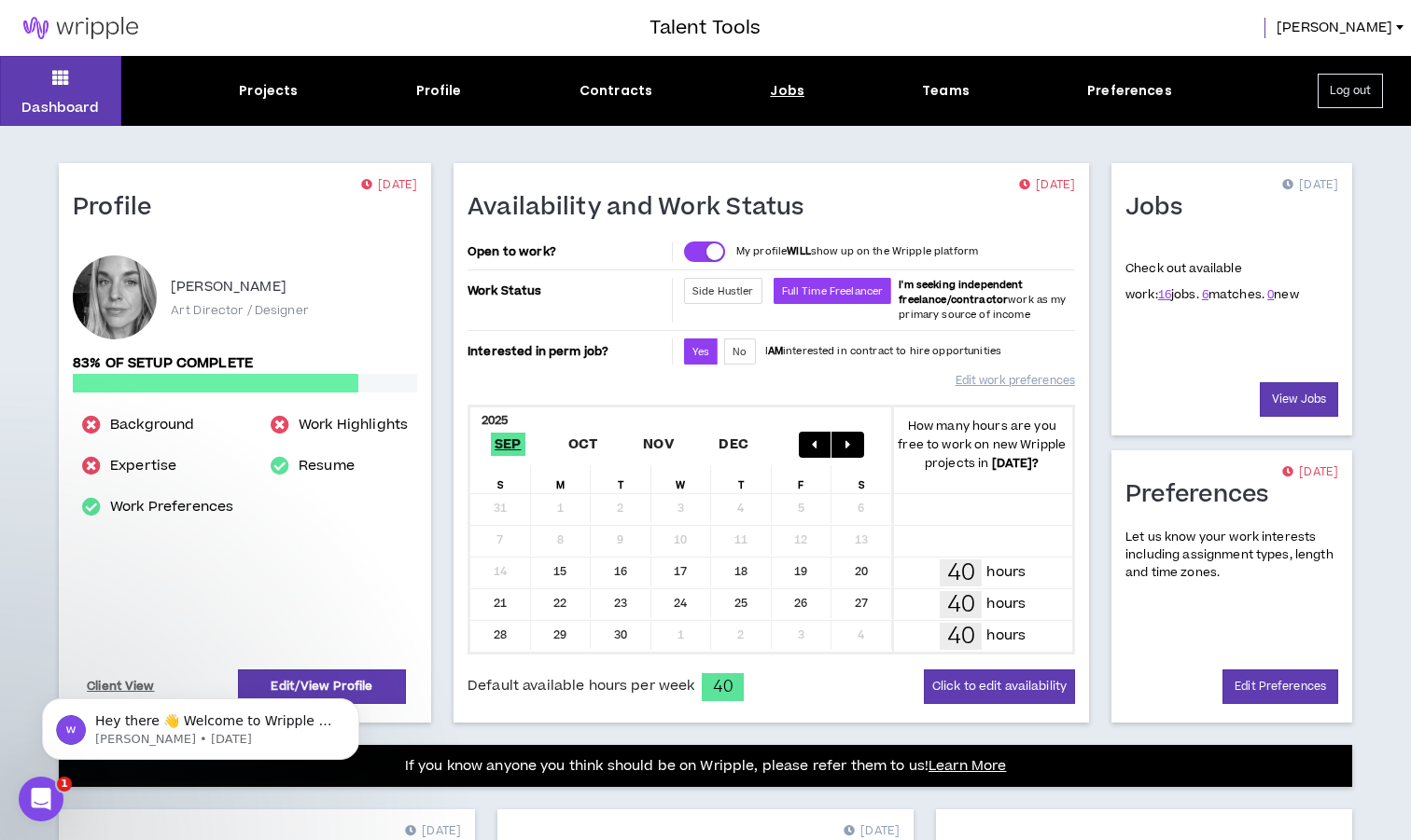 The height and width of the screenshot is (840, 1411). I want to click on p: Dashboard, so click(60, 108).